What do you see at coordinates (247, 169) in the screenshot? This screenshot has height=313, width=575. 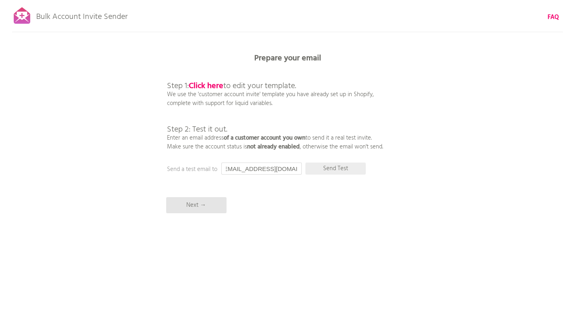 I see `p: Send a test email to` at bounding box center [247, 169].